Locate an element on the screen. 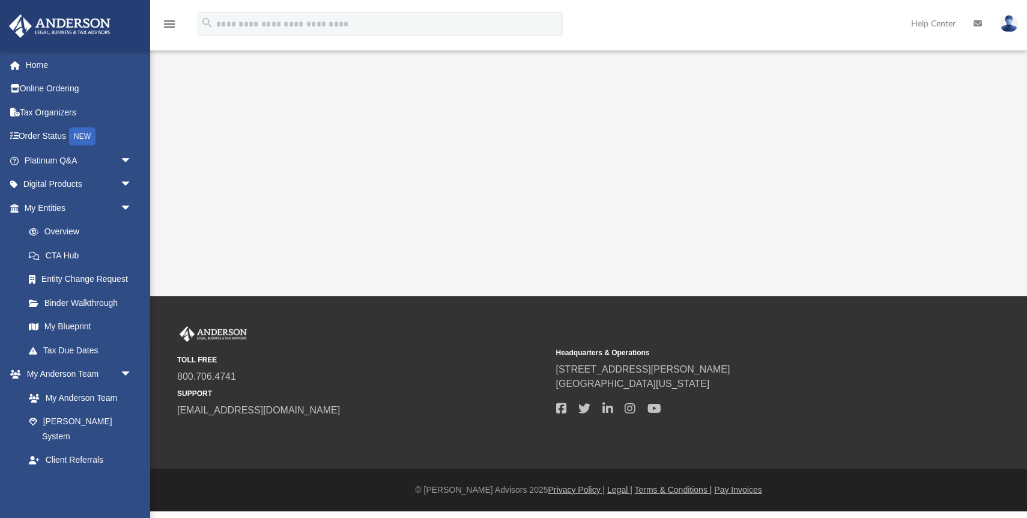 The width and height of the screenshot is (1027, 518). a: Platinum Q&Aarrow_drop_down is located at coordinates (79, 160).